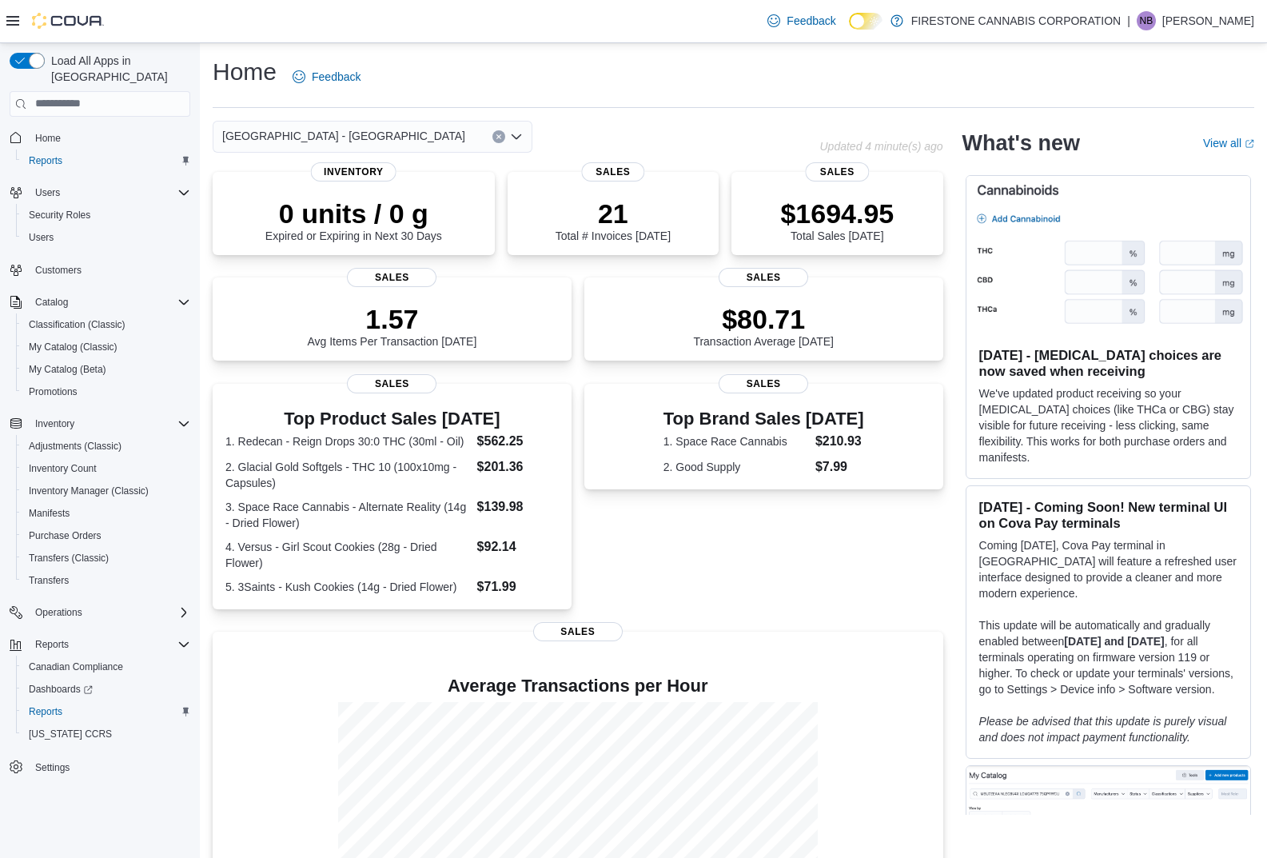 The image size is (1267, 858). I want to click on nav: Complex example, so click(100, 470).